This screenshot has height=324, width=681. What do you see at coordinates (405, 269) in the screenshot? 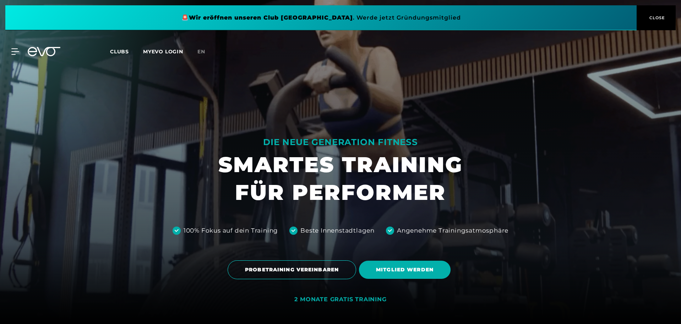
I see `span: MITGLIED WERDEN` at bounding box center [405, 269].